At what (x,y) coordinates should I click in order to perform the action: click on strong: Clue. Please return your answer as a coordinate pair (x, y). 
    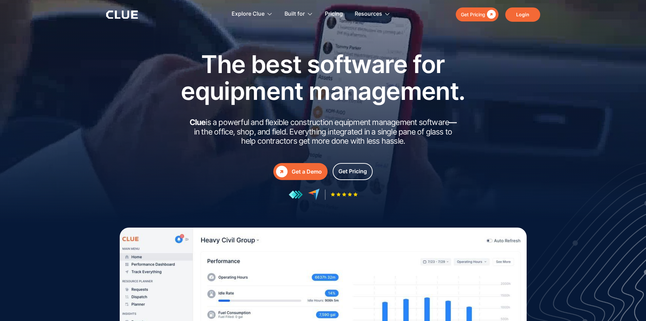
    Looking at the image, I should click on (198, 122).